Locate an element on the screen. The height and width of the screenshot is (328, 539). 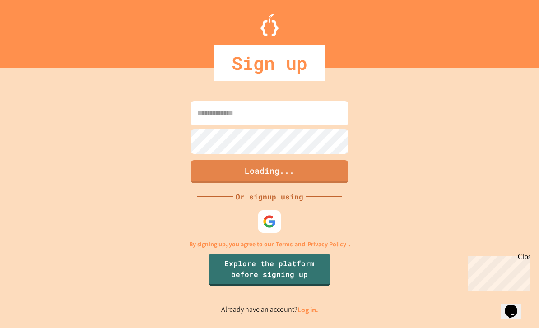
div: Sign up is located at coordinates (269, 63).